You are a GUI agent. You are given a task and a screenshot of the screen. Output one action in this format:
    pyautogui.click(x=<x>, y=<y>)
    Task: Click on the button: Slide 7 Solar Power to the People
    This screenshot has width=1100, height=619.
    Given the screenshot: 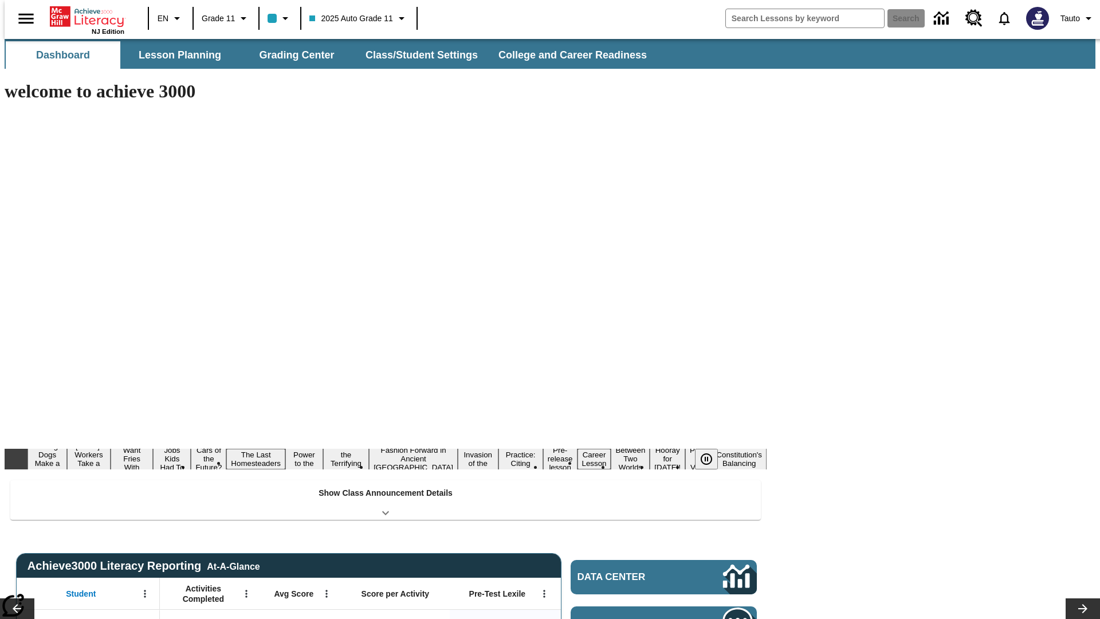 What is the action you would take?
    pyautogui.click(x=304, y=459)
    